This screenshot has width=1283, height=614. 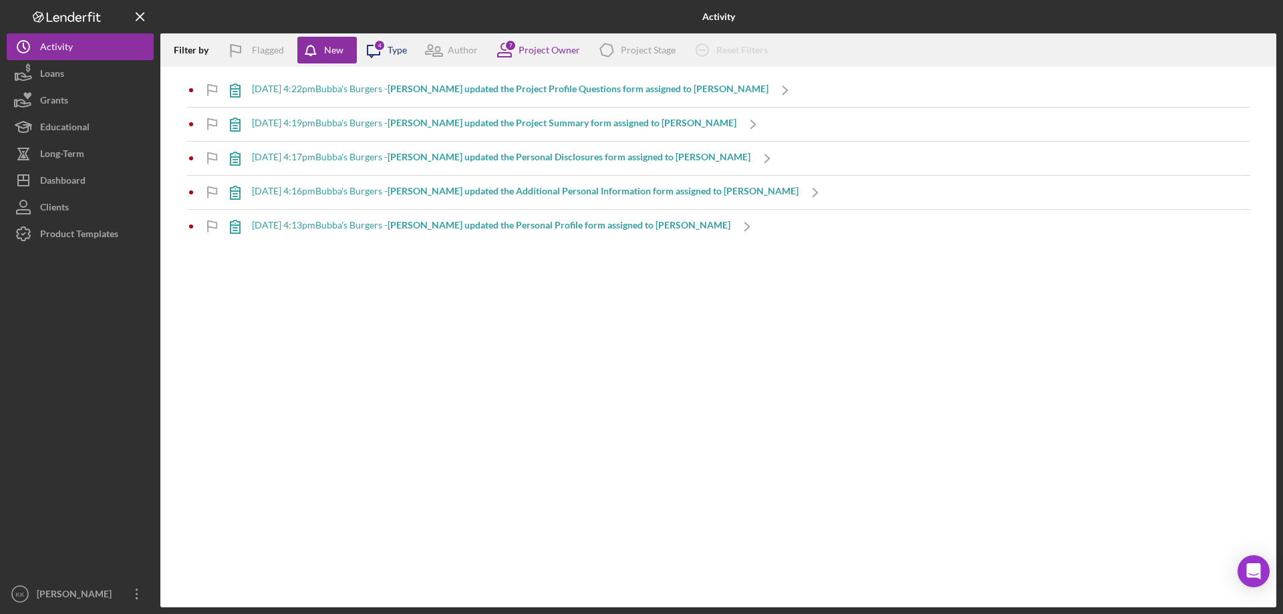 What do you see at coordinates (648, 50) in the screenshot?
I see `div: Project Stage` at bounding box center [648, 50].